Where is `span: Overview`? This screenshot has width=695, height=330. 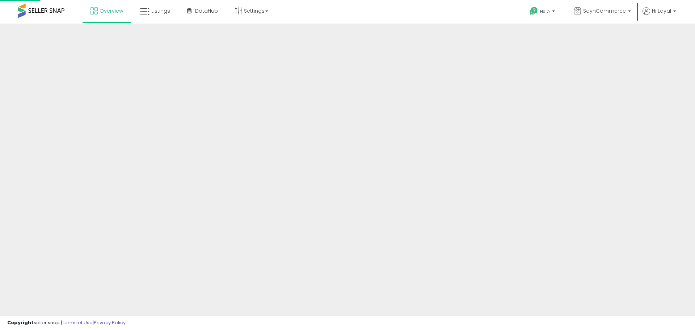 span: Overview is located at coordinates (111, 11).